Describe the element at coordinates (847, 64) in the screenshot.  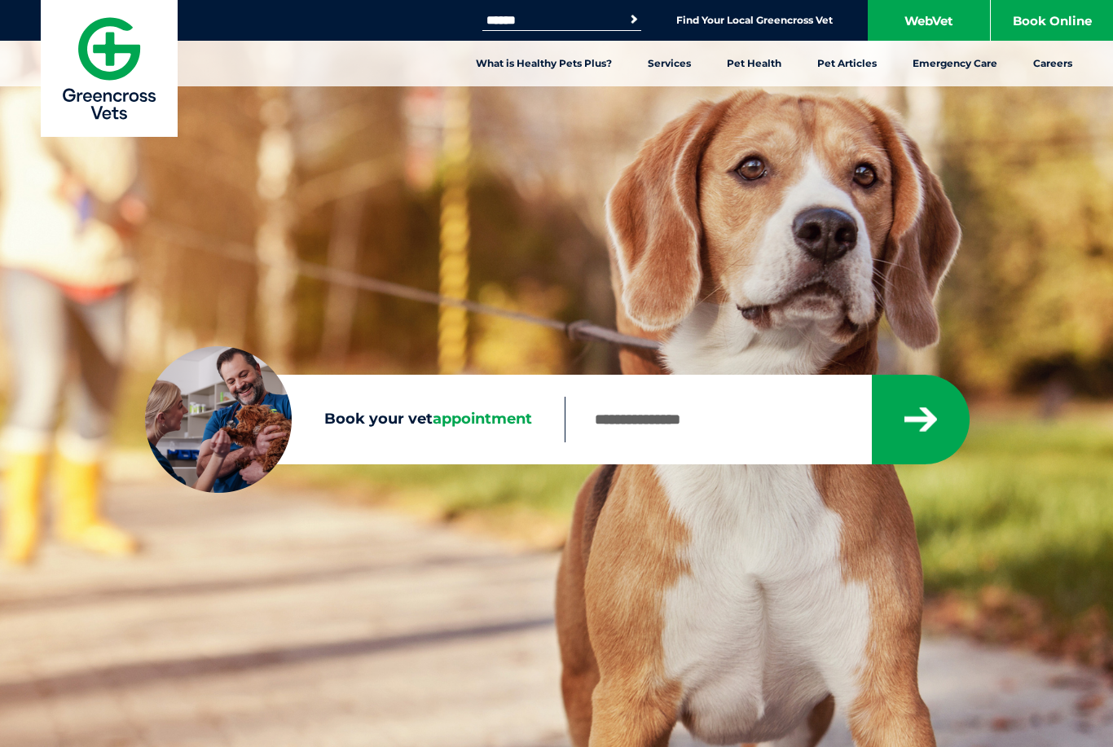
I see `a: Pet Articles` at that location.